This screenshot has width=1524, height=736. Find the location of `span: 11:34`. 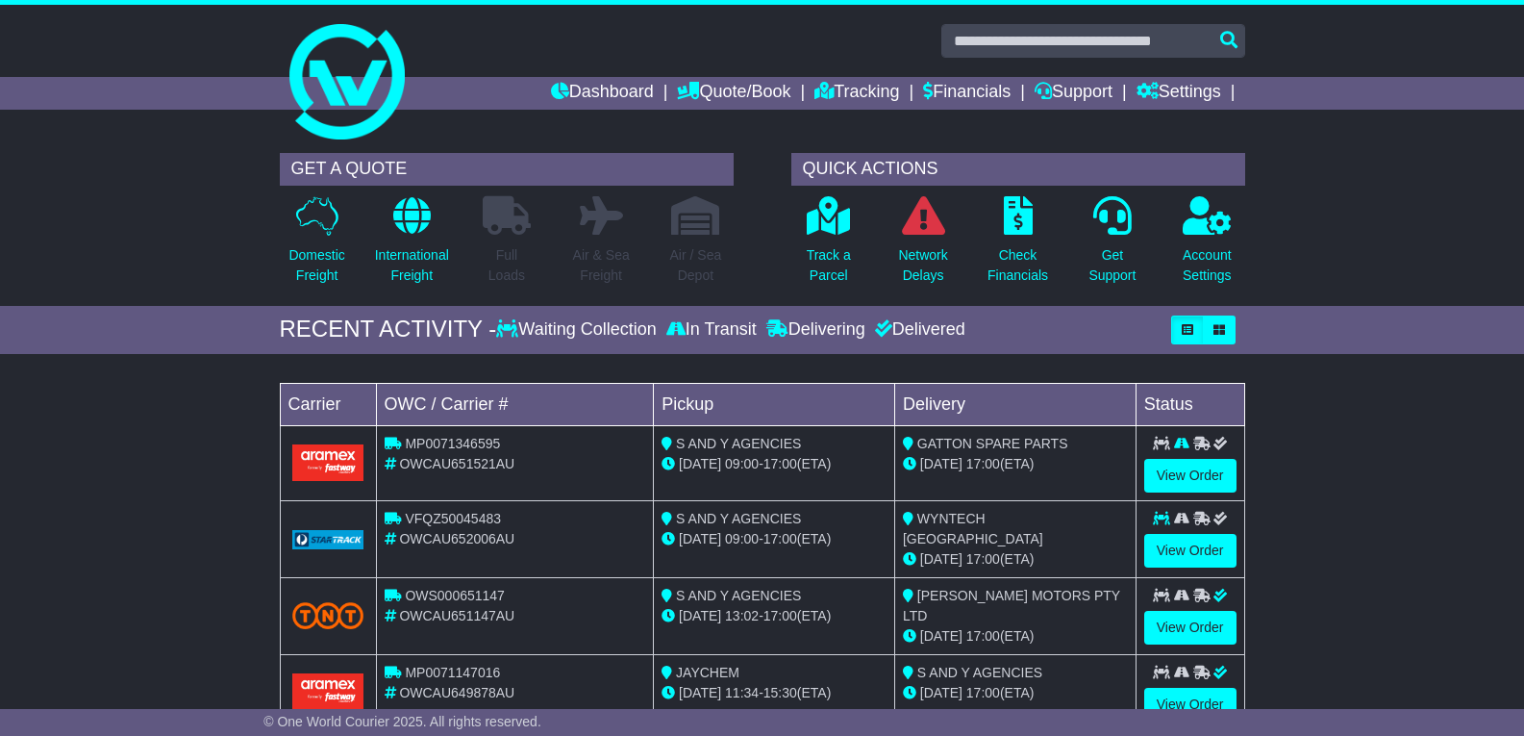

span: 11:34 is located at coordinates (741, 692).